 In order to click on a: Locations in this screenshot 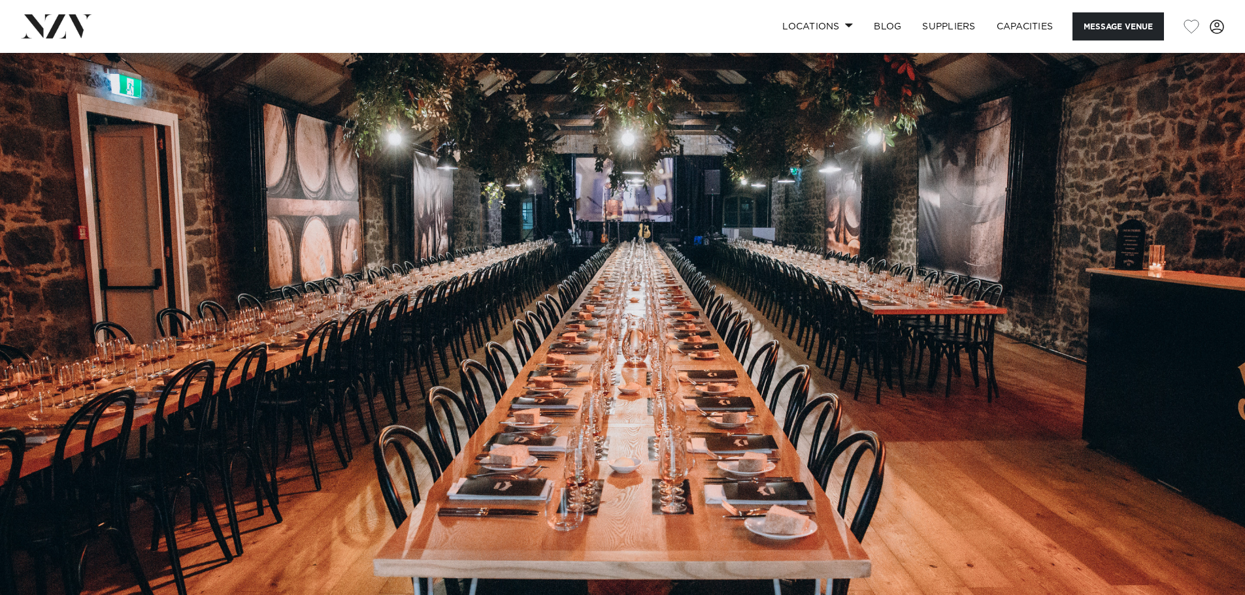, I will do `click(818, 26)`.